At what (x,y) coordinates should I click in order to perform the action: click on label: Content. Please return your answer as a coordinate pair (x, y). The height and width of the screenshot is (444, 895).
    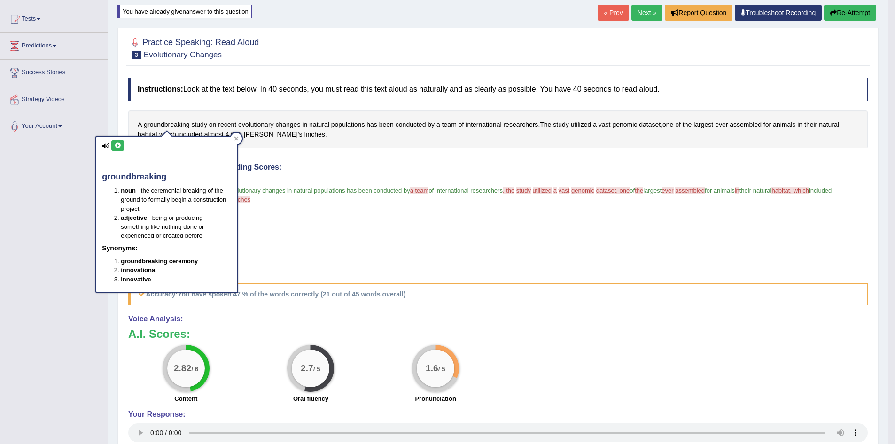
    Looking at the image, I should click on (185, 398).